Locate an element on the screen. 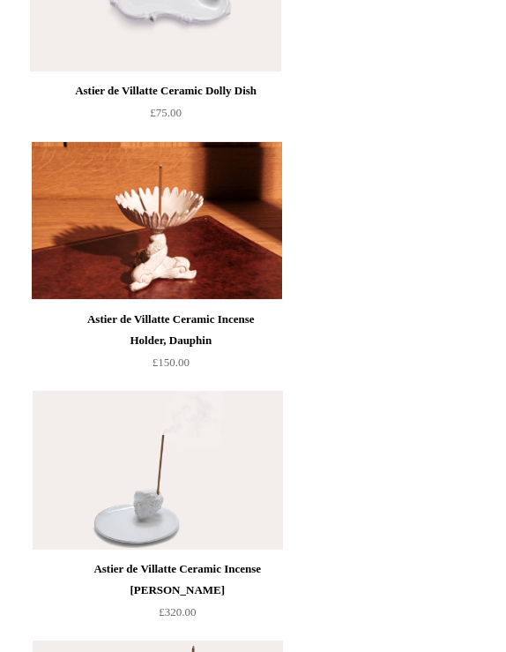 Image resolution: width=506 pixels, height=652 pixels. a: Astier de Villatte Ceramic Incense Holder, Dauphin Astier de Villatte Ceramic Incense Holder, Dau... is located at coordinates (192, 220).